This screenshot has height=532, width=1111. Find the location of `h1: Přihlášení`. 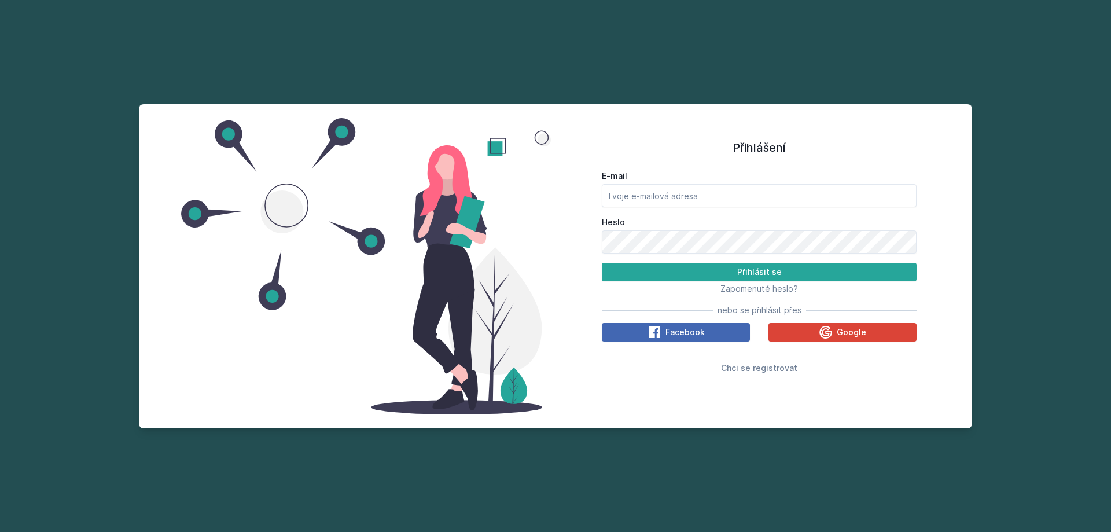

h1: Přihlášení is located at coordinates (759, 148).